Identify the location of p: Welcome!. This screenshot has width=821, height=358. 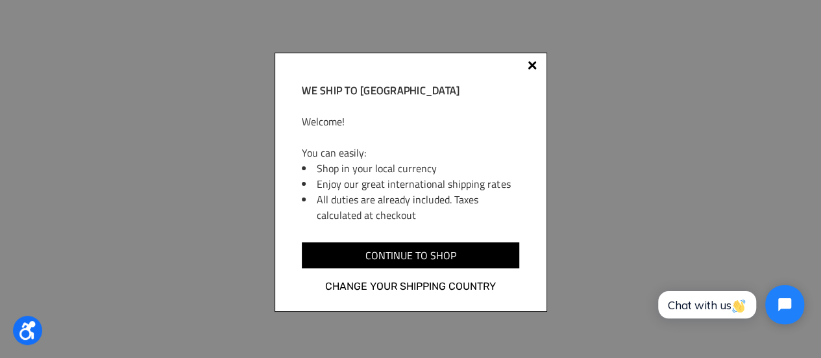
(410, 121).